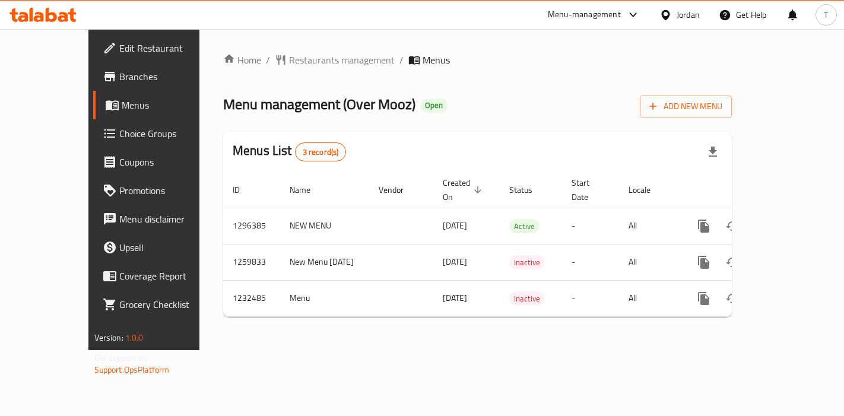 This screenshot has width=844, height=416. I want to click on td: 1296385, so click(252, 226).